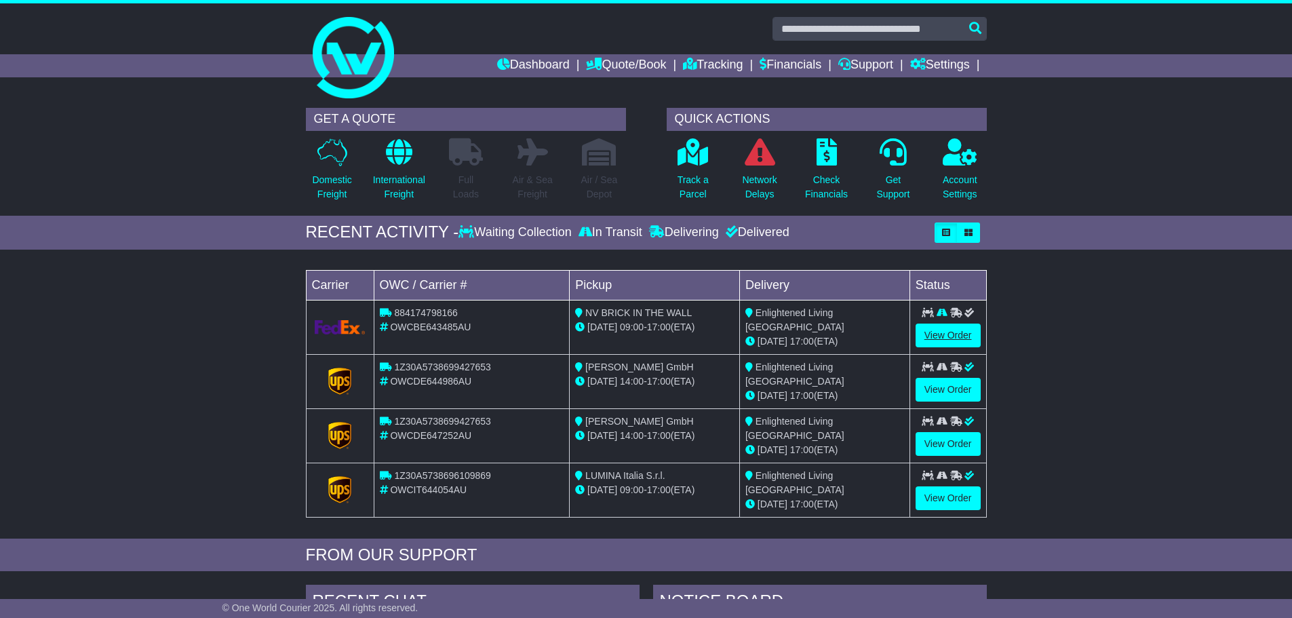 The width and height of the screenshot is (1292, 618). What do you see at coordinates (516, 233) in the screenshot?
I see `div: Waiting Collection` at bounding box center [516, 233].